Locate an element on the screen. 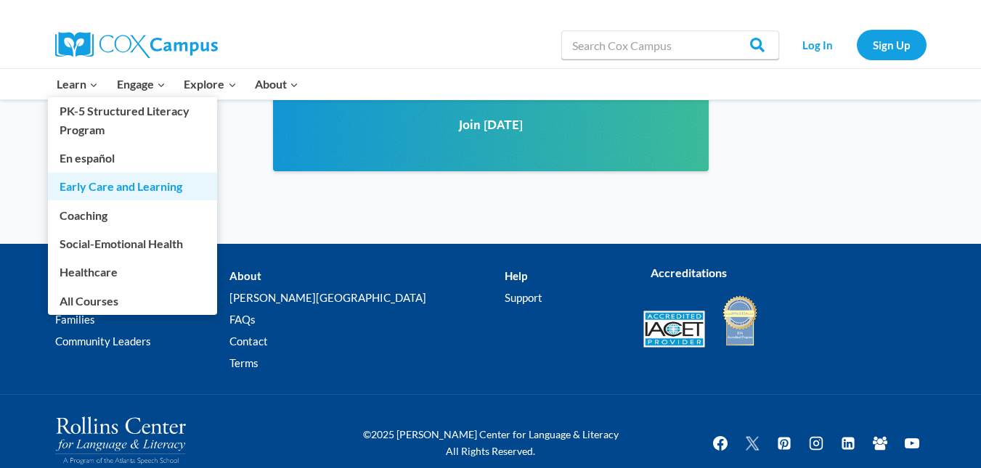  a: YouTube is located at coordinates (912, 444).